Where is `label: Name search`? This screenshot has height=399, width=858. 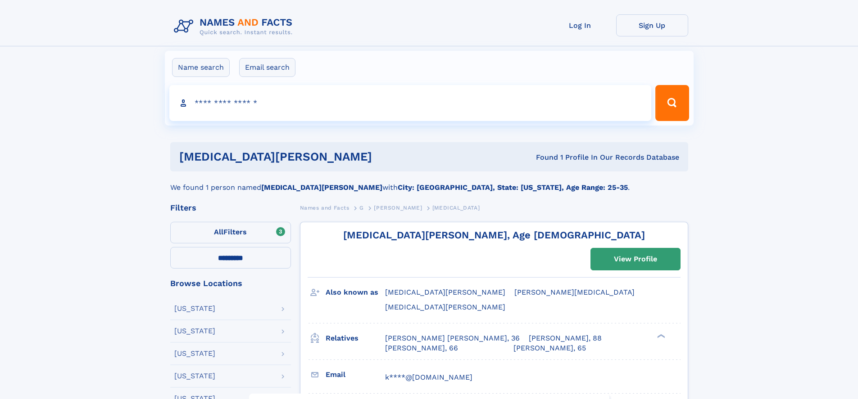 label: Name search is located at coordinates (201, 68).